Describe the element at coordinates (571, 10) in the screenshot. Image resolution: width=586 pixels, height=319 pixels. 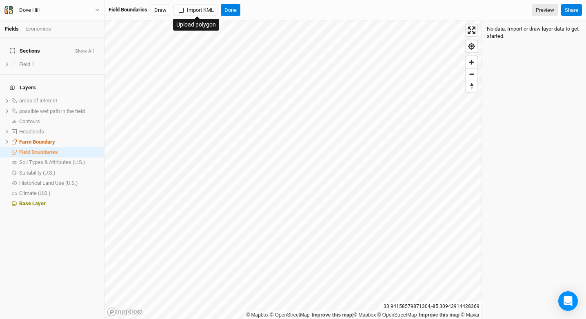
I see `button: Share` at that location.